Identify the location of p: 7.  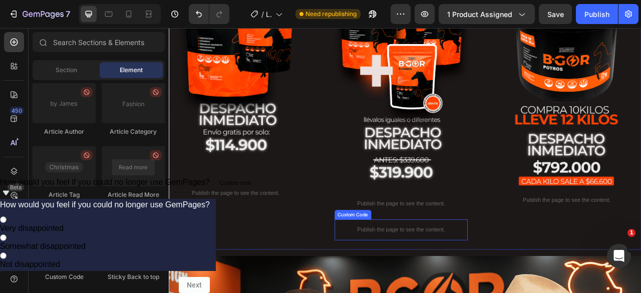
(68, 14).